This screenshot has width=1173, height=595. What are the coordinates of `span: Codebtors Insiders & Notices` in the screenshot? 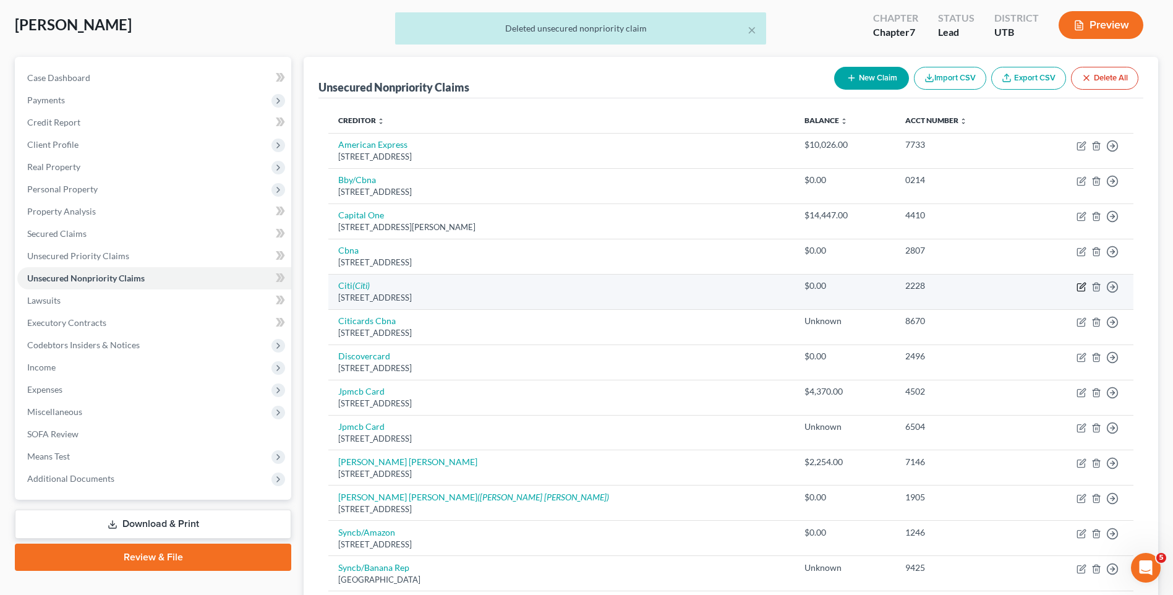 It's located at (83, 345).